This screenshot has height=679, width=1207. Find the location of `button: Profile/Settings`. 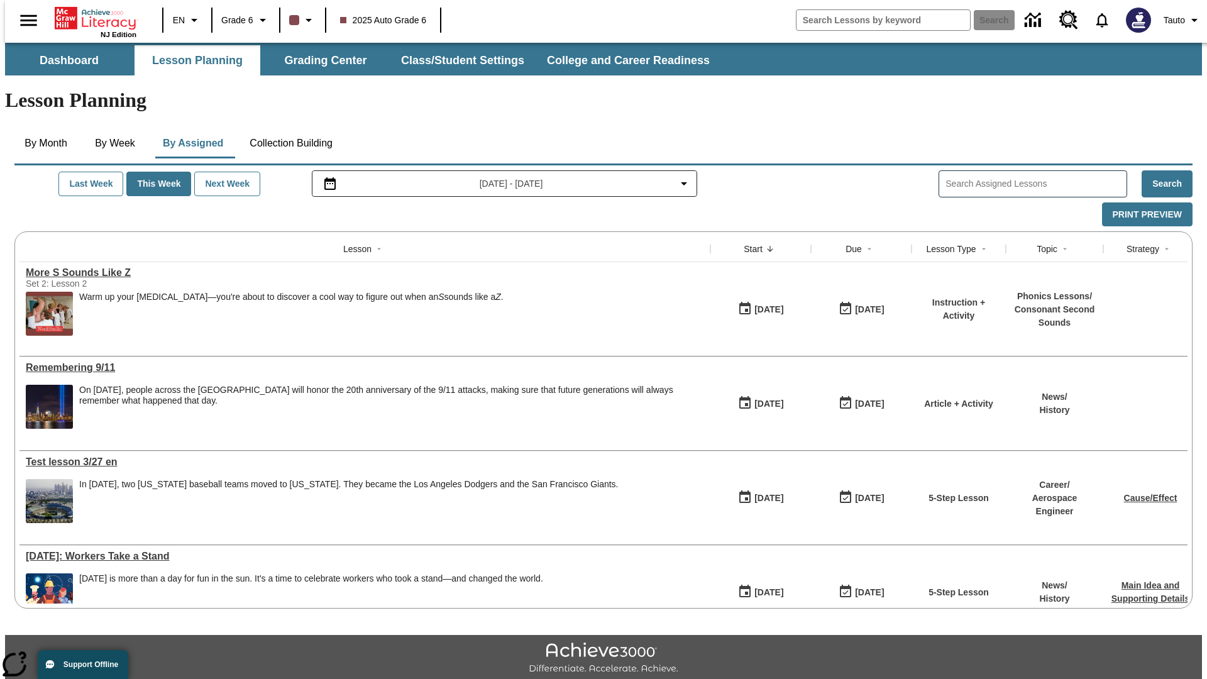

button: Profile/Settings is located at coordinates (1183, 20).